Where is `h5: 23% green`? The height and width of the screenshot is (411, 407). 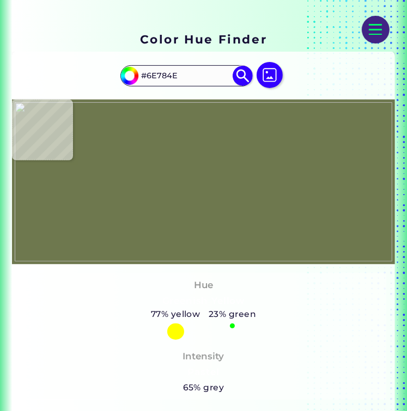 h5: 23% green is located at coordinates (232, 315).